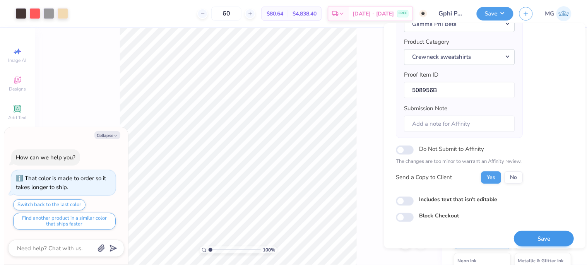 The image size is (587, 265). I want to click on button: Gamma Phi Beta, so click(460, 24).